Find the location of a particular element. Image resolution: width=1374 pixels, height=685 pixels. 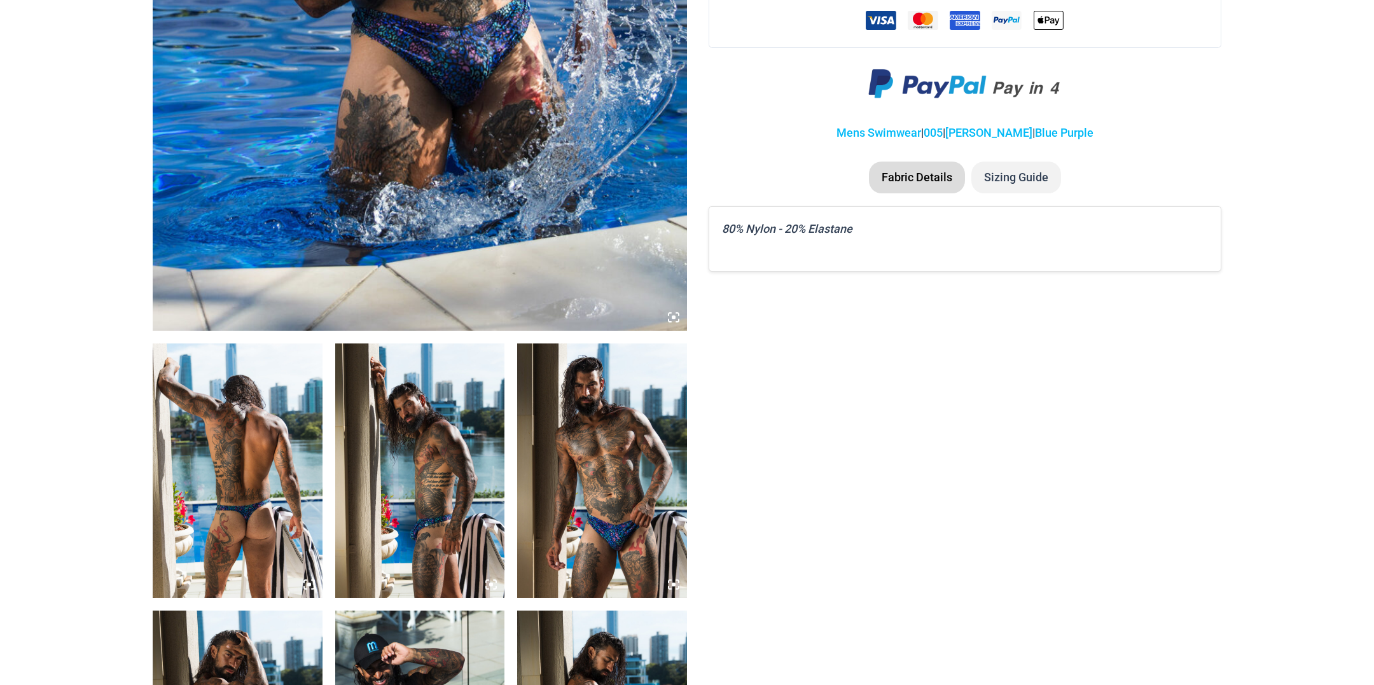

li: Sizing Guide is located at coordinates (1016, 177).